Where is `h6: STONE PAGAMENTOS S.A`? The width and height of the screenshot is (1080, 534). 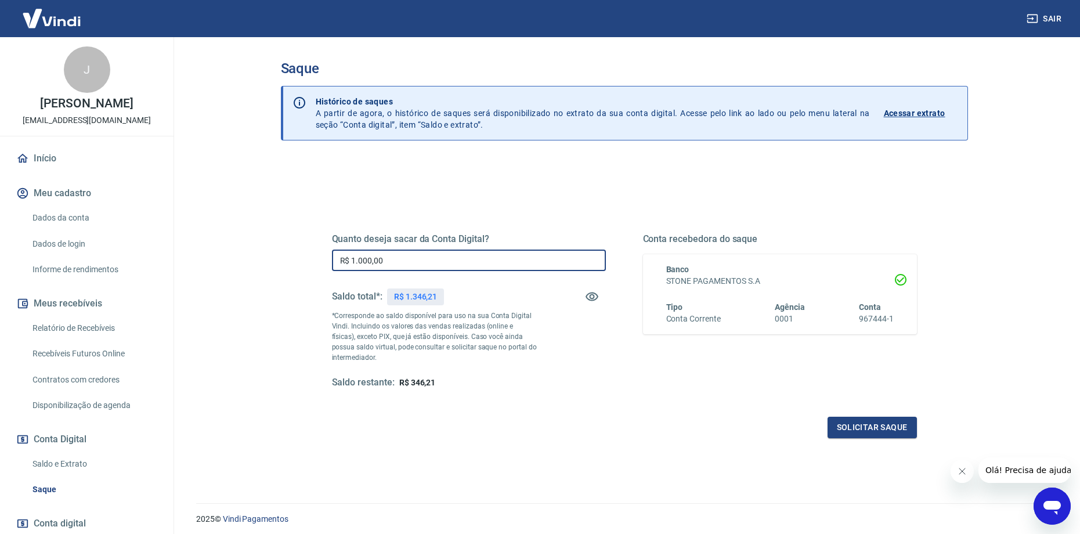
h6: STONE PAGAMENTOS S.A is located at coordinates (780, 281).